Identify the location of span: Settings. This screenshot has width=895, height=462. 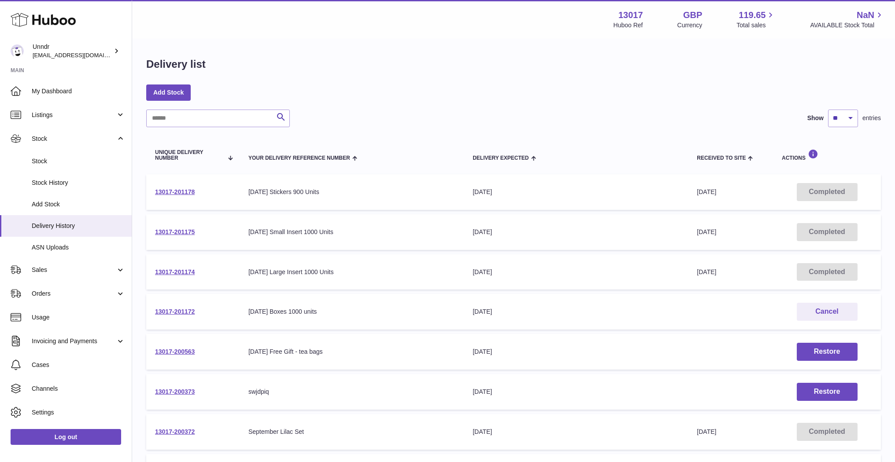
(78, 413).